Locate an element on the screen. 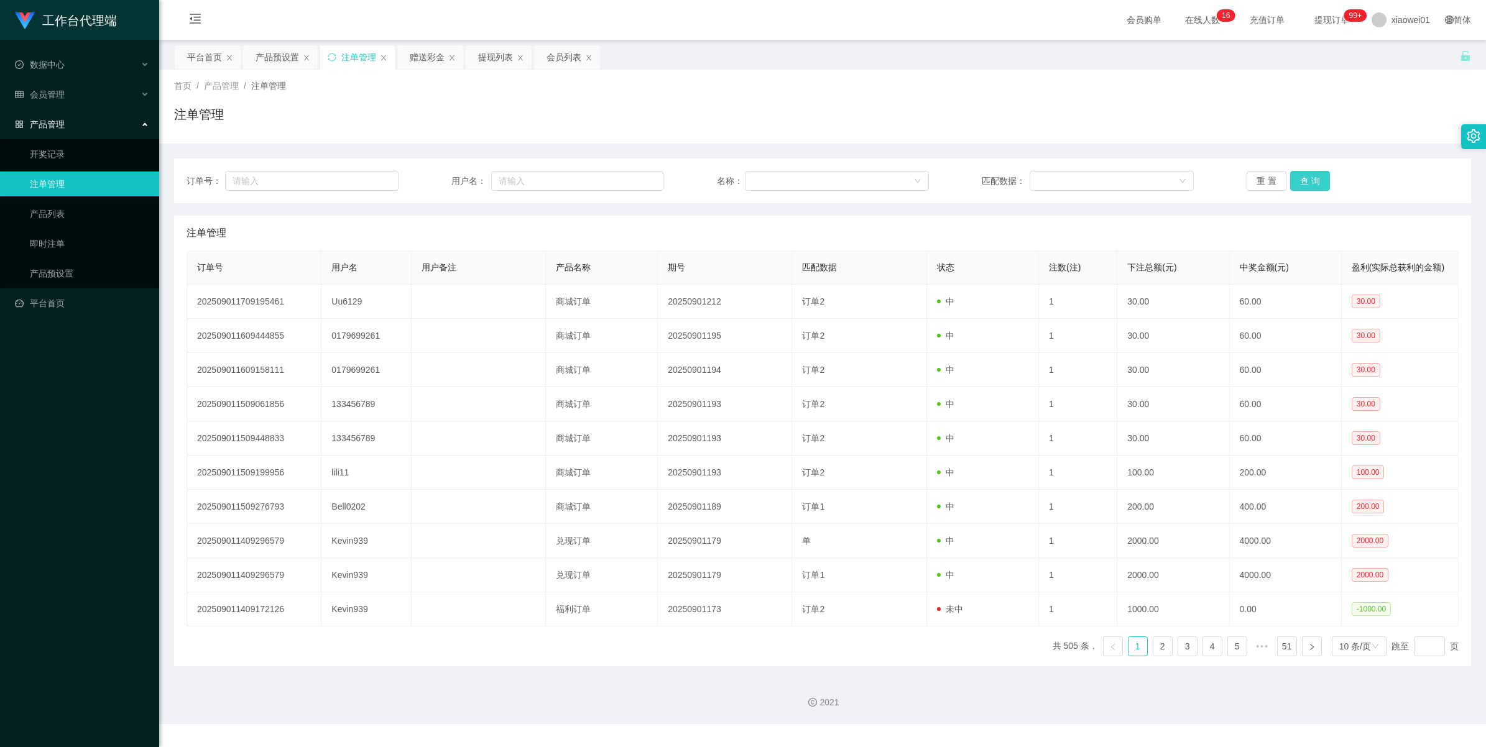 This screenshot has height=747, width=1486. div: 注单管理 is located at coordinates (359, 57).